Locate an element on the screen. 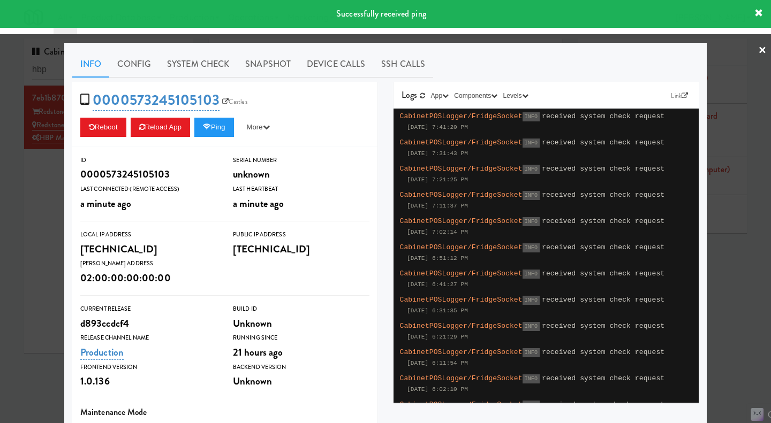 Image resolution: width=771 pixels, height=423 pixels. button: Reload App is located at coordinates (160, 127).